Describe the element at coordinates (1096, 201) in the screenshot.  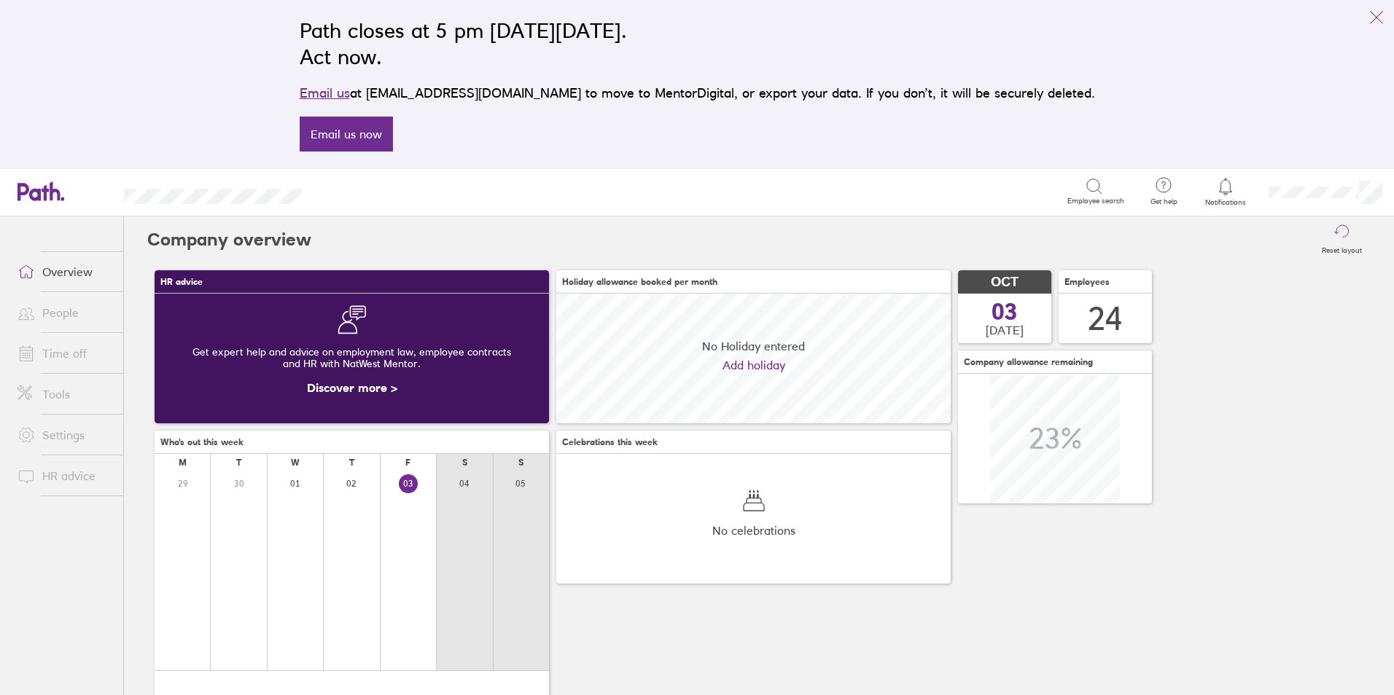
I see `span: Employee search` at that location.